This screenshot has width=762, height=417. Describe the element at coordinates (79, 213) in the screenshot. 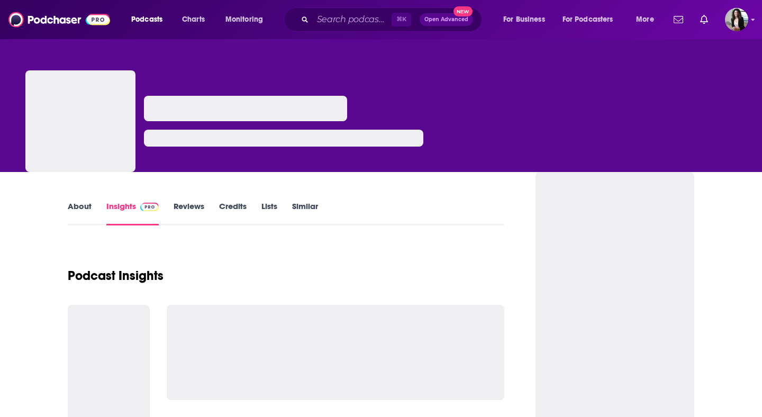

I see `a: About` at that location.